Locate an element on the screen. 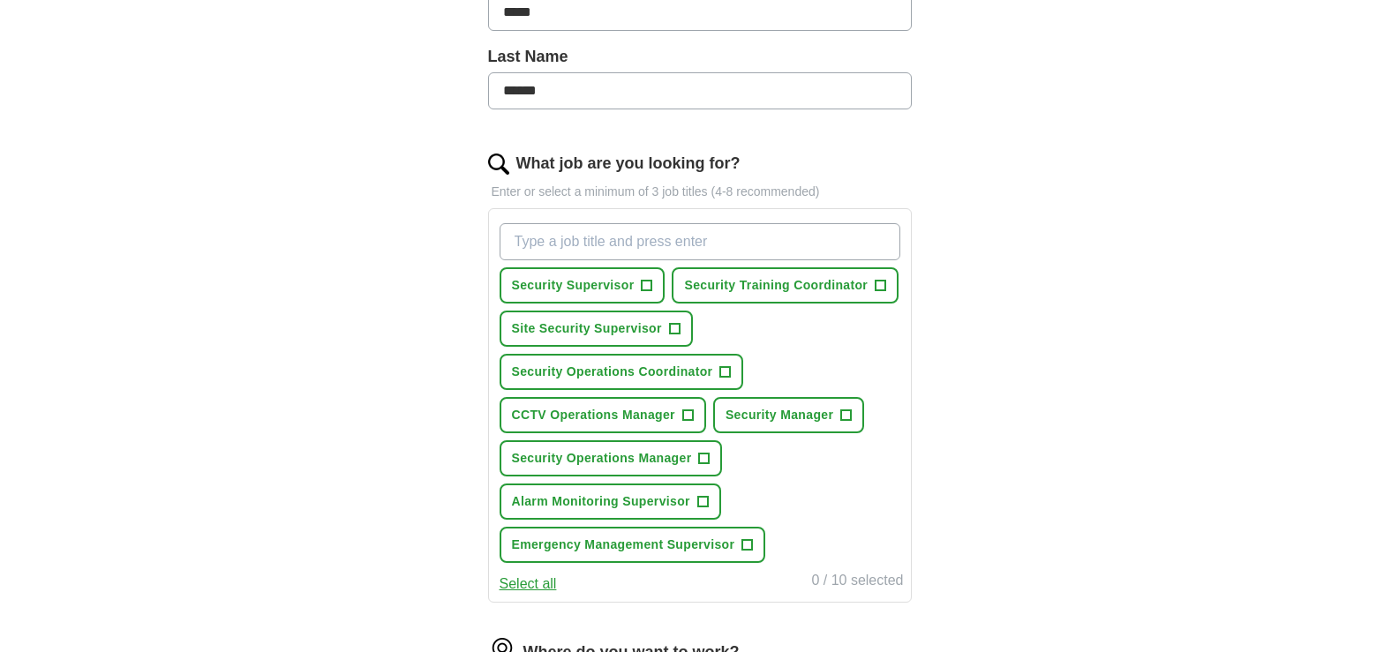 This screenshot has height=652, width=1399. input: Type a job title and press enter is located at coordinates (700, 242).